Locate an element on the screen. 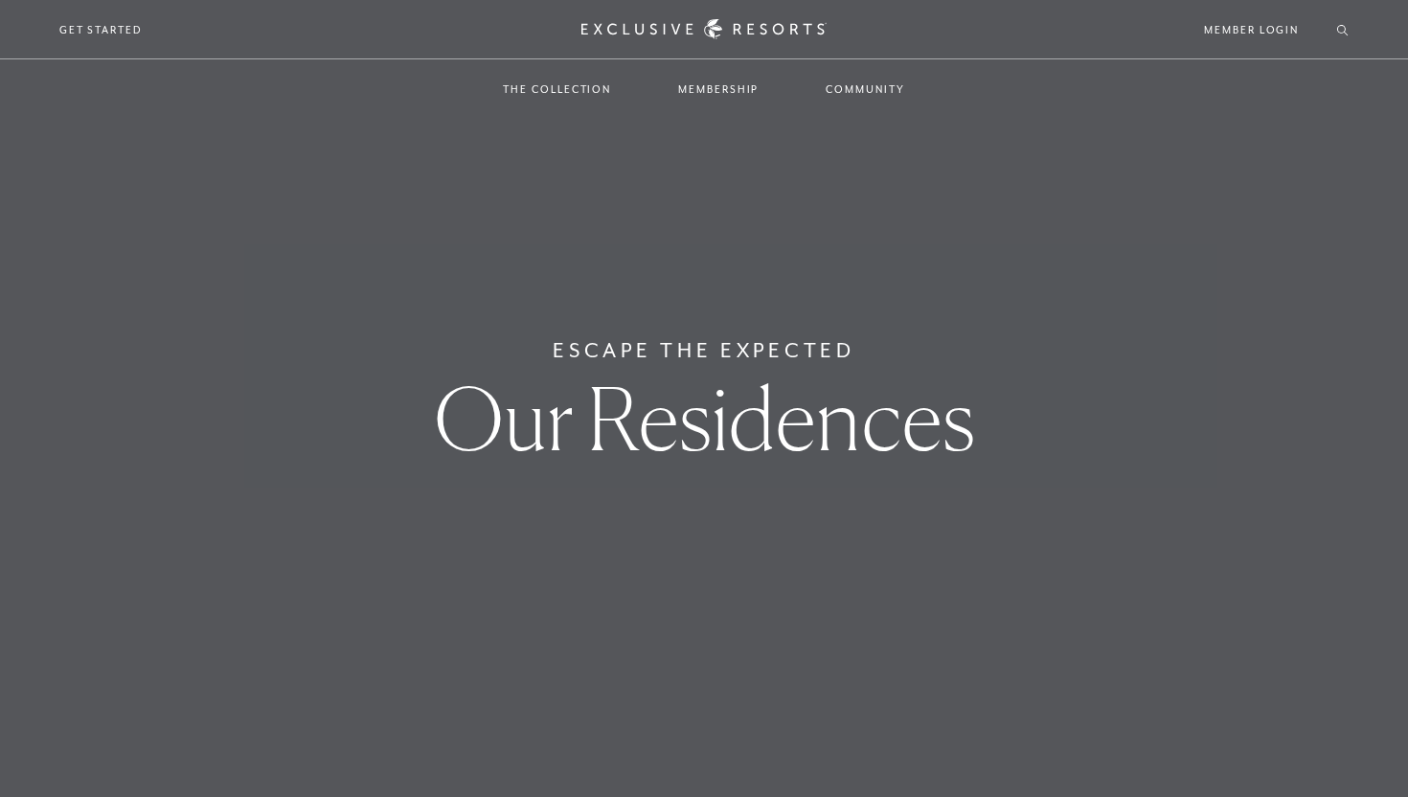 The image size is (1408, 797). a: The Collection is located at coordinates (556, 89).